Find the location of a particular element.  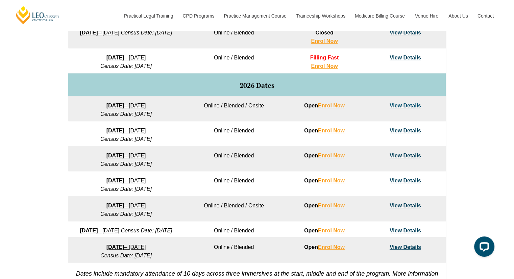

a: Medicare Billing Course is located at coordinates (380, 16).